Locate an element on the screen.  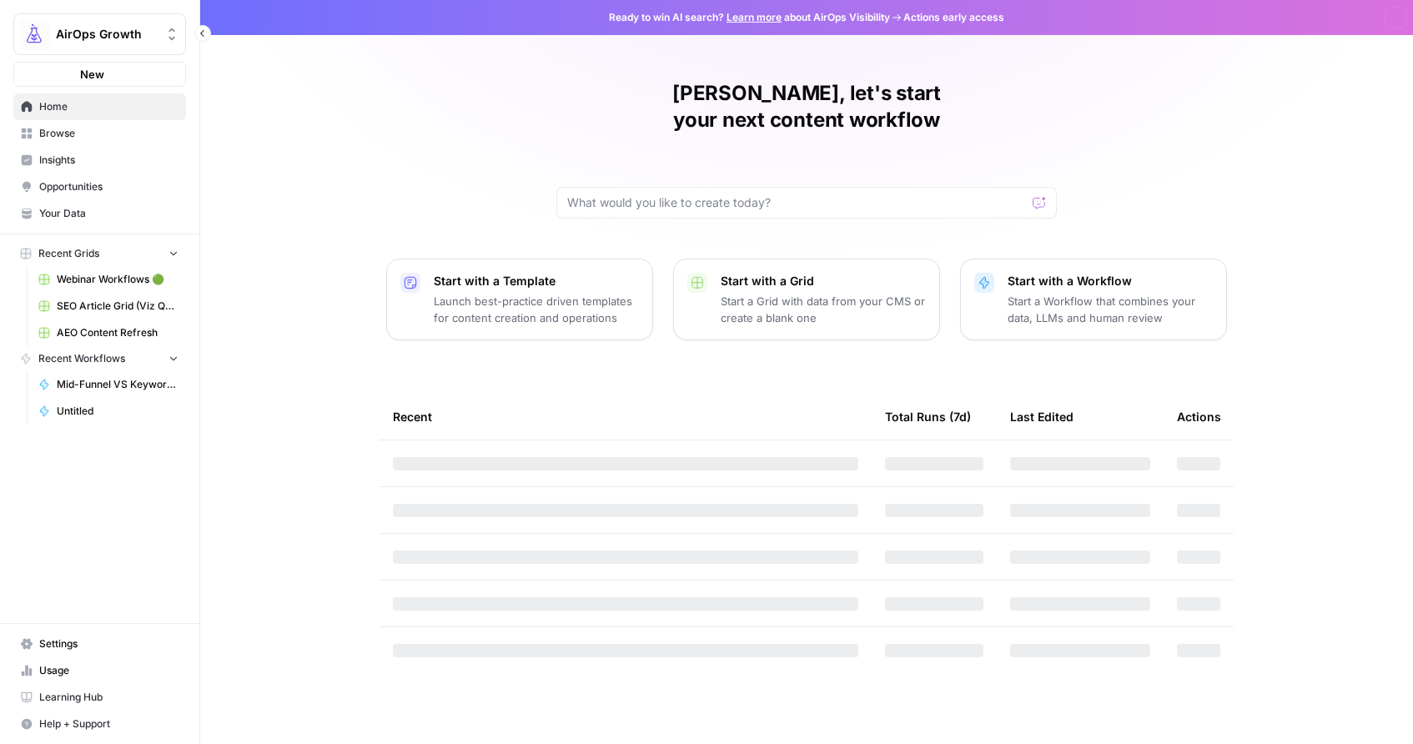
a: Opportunities is located at coordinates (99, 187).